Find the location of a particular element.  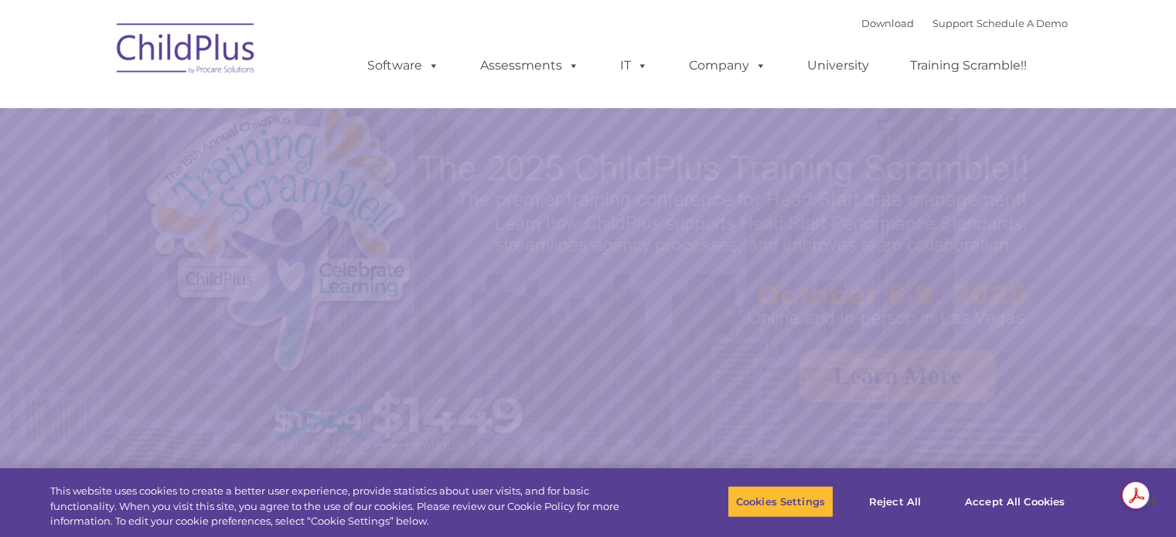

img: ChildPlus by Procare Solutions is located at coordinates (186, 51).